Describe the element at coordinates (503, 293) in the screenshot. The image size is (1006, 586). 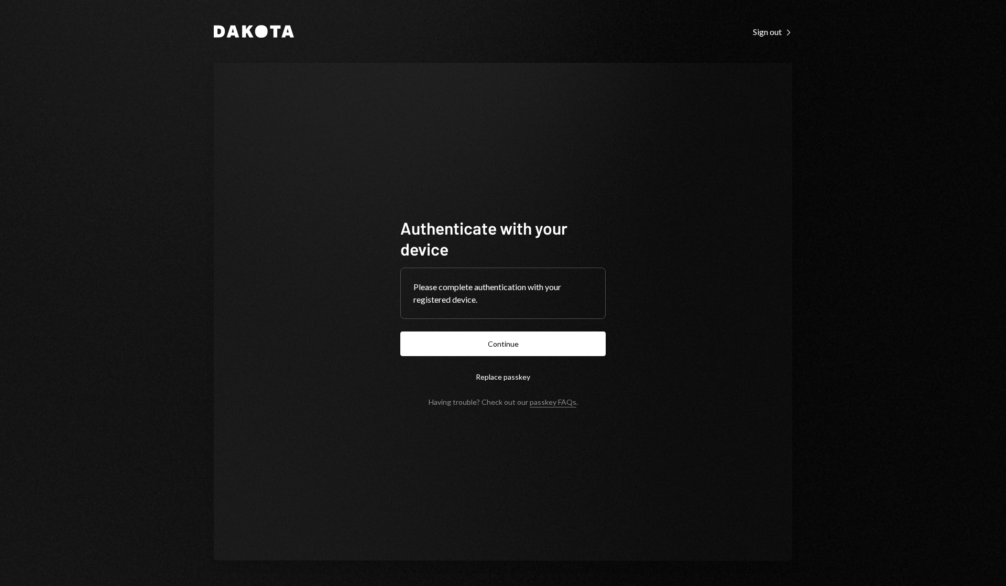
I see `div: Please complete authentication with your registered device.` at that location.